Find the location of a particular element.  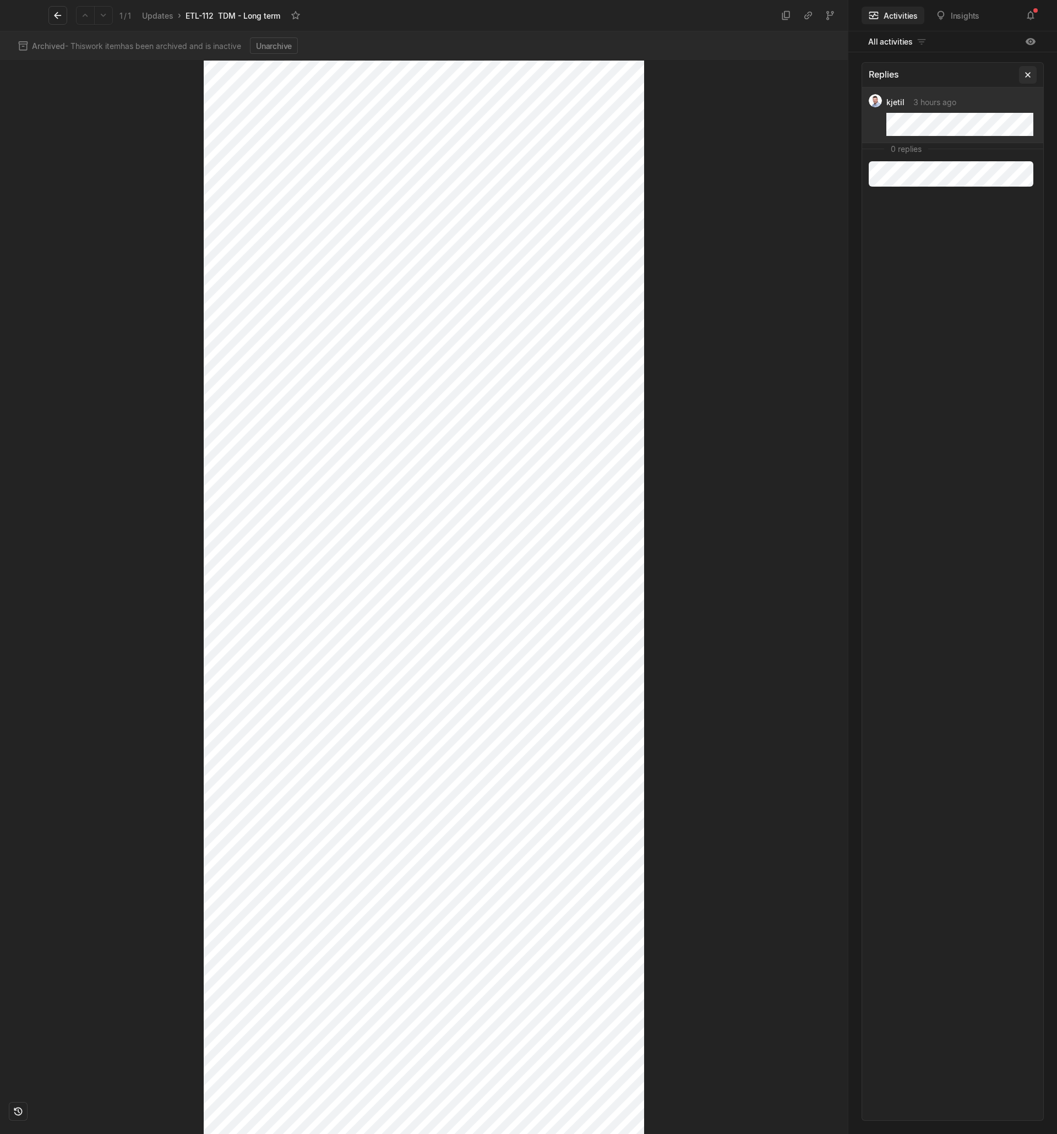

div: Replies is located at coordinates (883, 75).